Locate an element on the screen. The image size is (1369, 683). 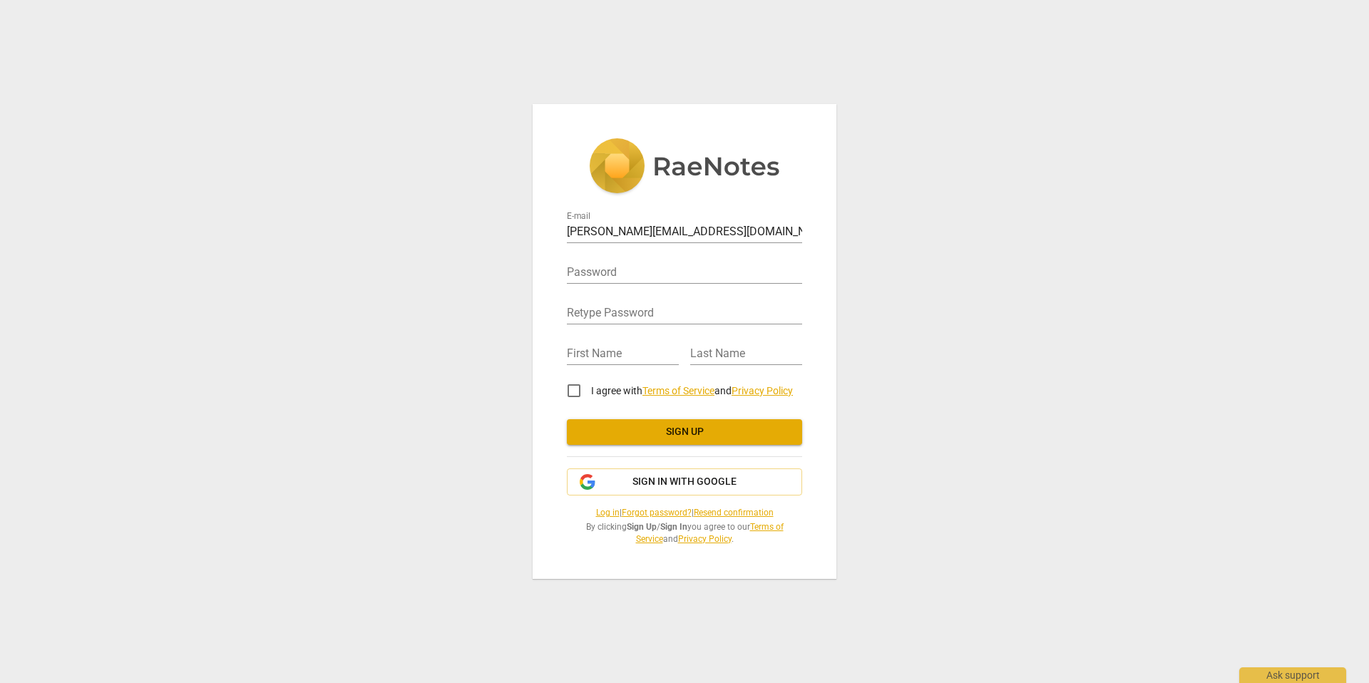
span: I agree with and is located at coordinates (692, 391).